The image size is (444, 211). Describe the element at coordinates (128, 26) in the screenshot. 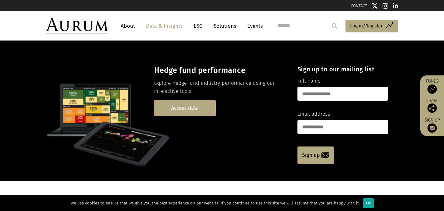

I see `a: About` at that location.